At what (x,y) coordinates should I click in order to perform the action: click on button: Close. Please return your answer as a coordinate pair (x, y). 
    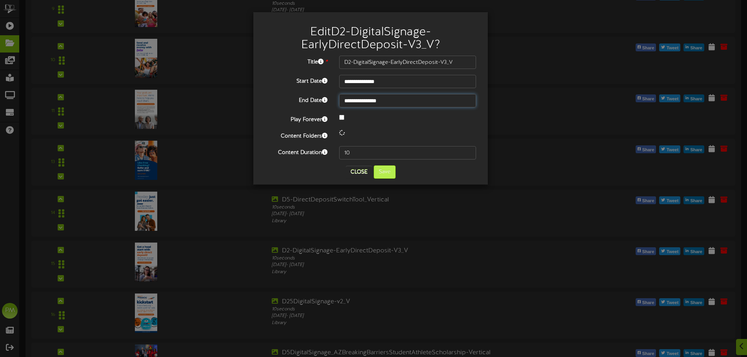
    Looking at the image, I should click on (359, 172).